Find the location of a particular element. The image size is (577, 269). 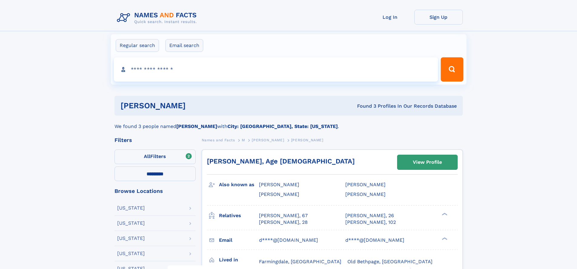

label: Email search is located at coordinates (184, 45).